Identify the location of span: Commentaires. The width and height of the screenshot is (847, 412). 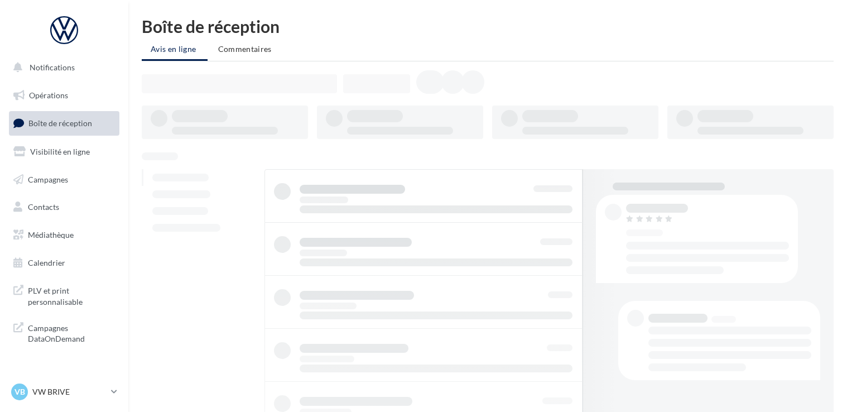
(245, 49).